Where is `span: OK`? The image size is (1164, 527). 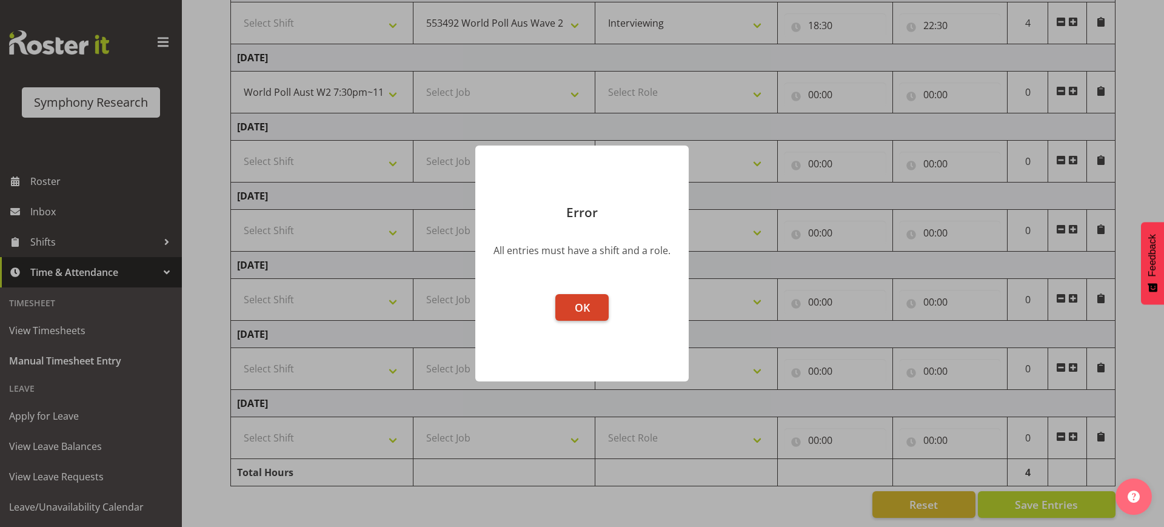 span: OK is located at coordinates (582, 307).